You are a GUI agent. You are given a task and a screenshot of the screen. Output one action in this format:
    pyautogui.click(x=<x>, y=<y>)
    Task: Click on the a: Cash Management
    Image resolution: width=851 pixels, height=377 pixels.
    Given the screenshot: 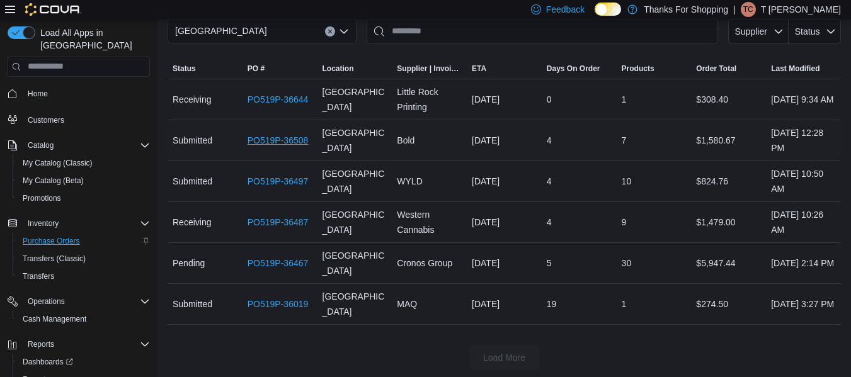 What is the action you would take?
    pyautogui.click(x=54, y=319)
    